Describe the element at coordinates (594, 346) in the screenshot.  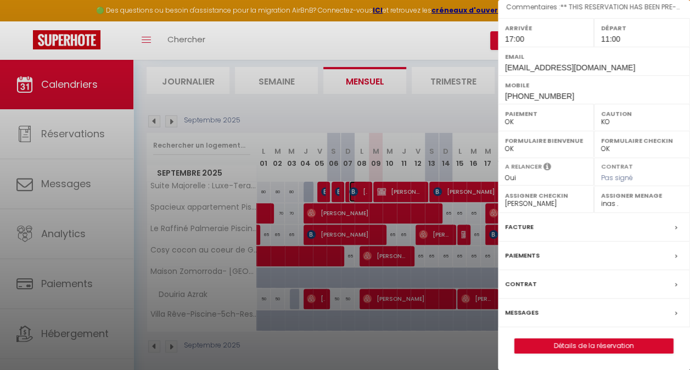
I see `a: Détails de la réservation` at that location.